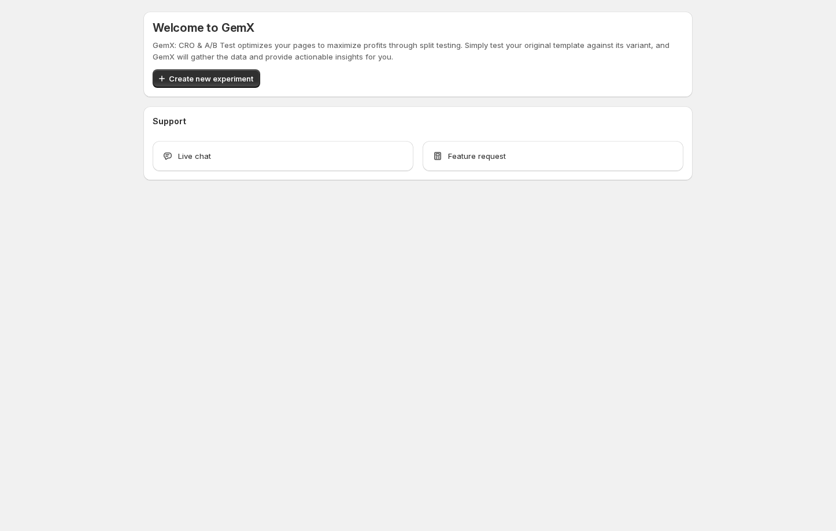  I want to click on button: Create new experiment, so click(206, 79).